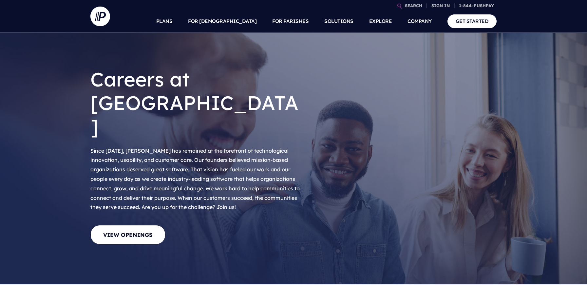  I want to click on a: PLANS, so click(164, 21).